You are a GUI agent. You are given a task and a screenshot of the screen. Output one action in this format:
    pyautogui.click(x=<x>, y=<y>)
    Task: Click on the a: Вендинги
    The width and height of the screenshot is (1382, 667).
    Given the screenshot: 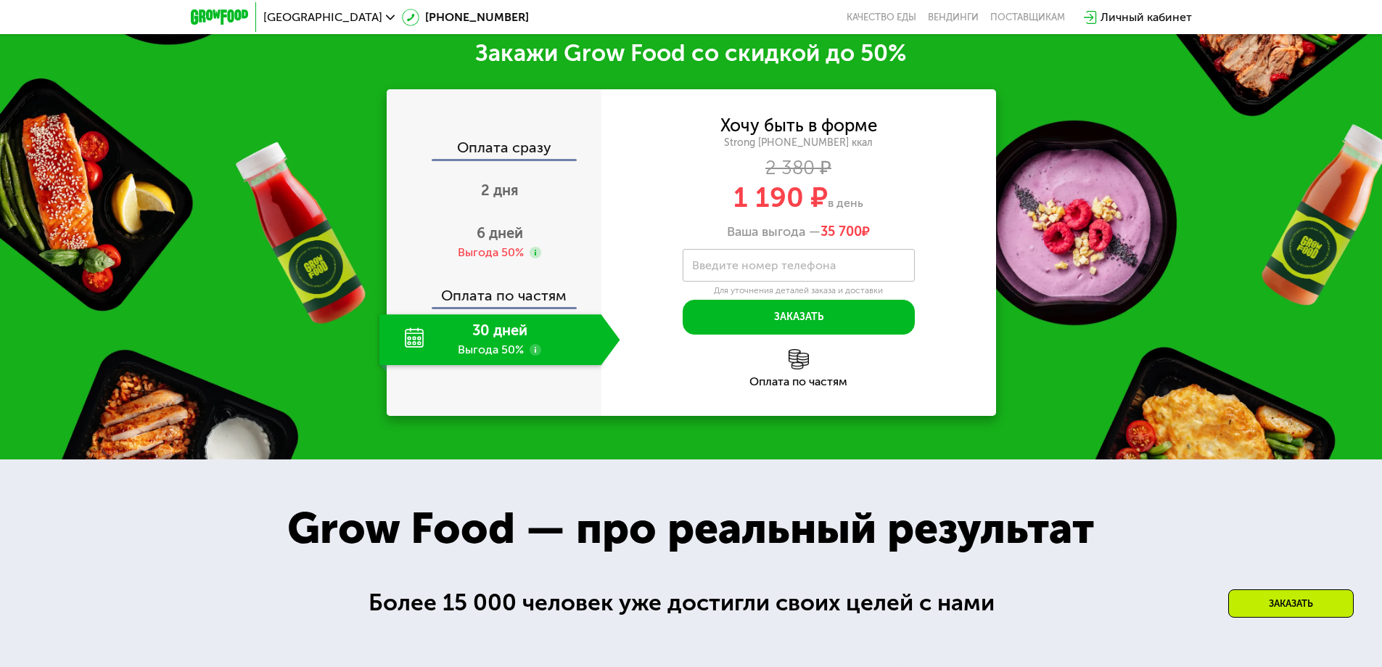 What is the action you would take?
    pyautogui.click(x=954, y=17)
    